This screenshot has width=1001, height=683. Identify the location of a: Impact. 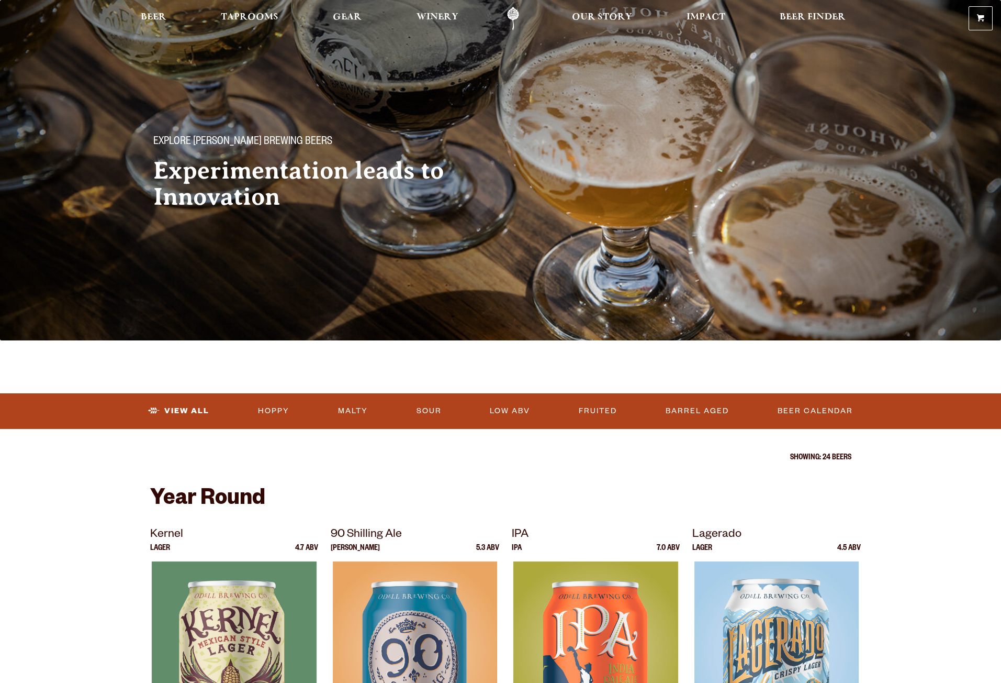
(706, 18).